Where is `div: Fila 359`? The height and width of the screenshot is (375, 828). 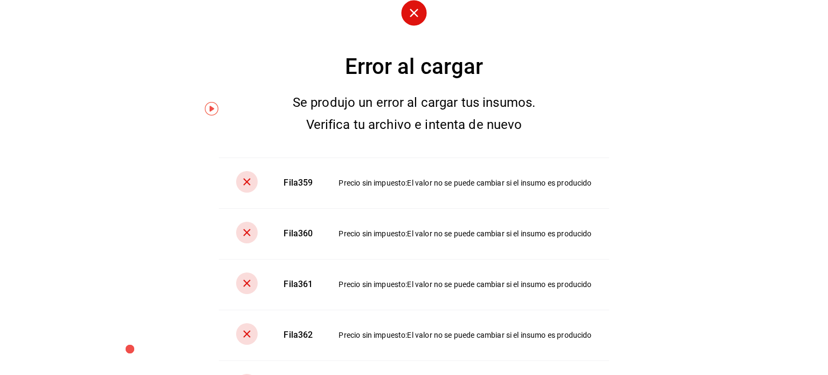 div: Fila 359 is located at coordinates (298, 183).